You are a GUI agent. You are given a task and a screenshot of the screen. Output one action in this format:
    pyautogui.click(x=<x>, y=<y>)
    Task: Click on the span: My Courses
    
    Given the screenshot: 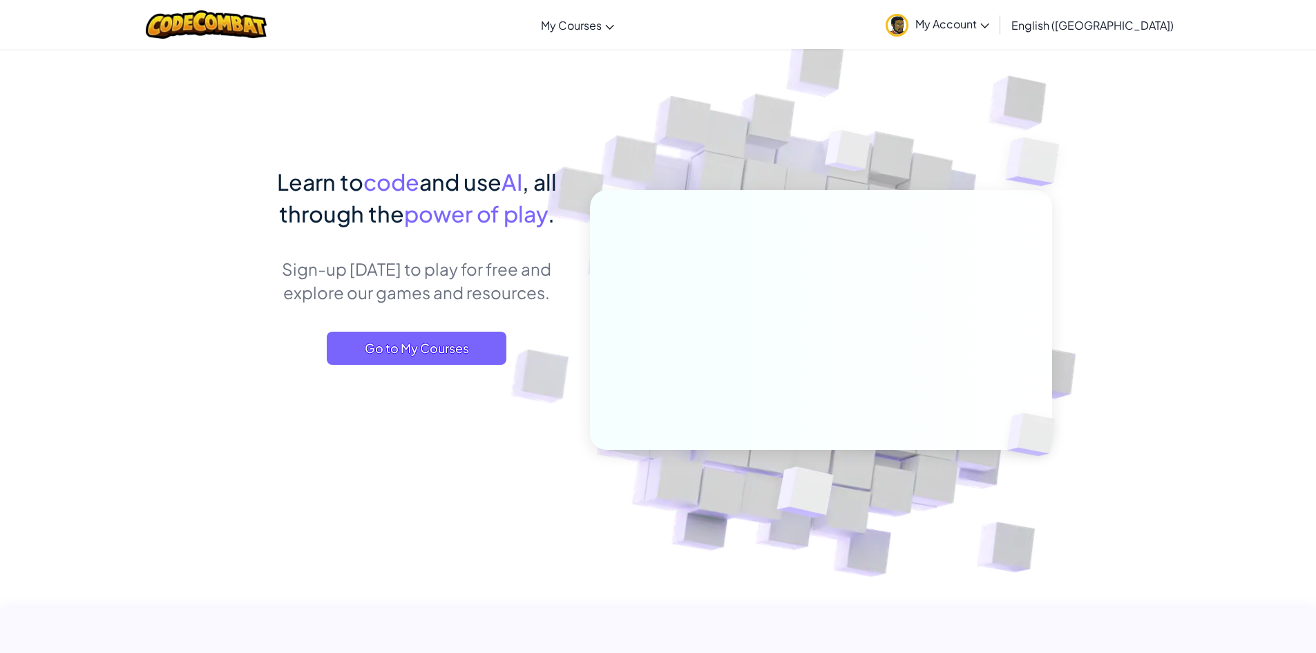 What is the action you would take?
    pyautogui.click(x=572, y=25)
    